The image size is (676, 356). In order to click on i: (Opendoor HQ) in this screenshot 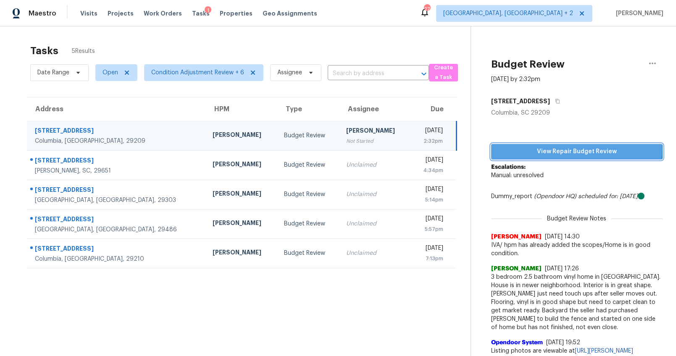, I will do `click(555, 197)`.